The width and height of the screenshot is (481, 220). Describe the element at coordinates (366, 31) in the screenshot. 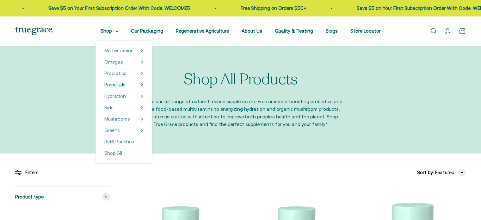

I see `a: Store Locator` at that location.